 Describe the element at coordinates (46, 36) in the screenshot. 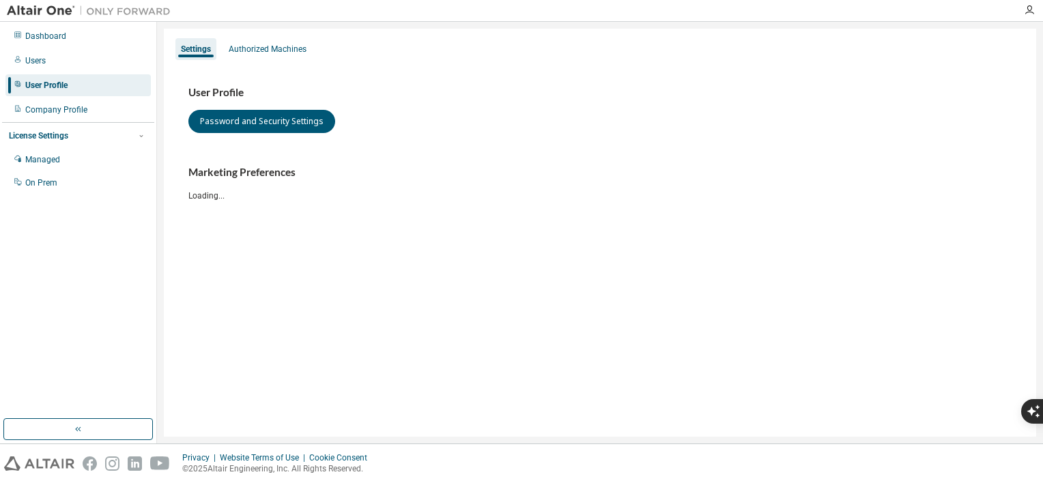

I see `div: Dashboard` at that location.